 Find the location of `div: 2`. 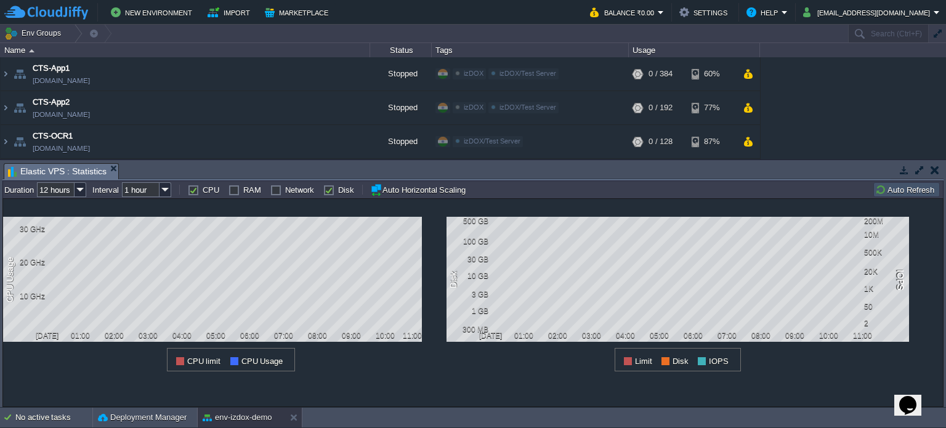

div: 2 is located at coordinates (884, 323).